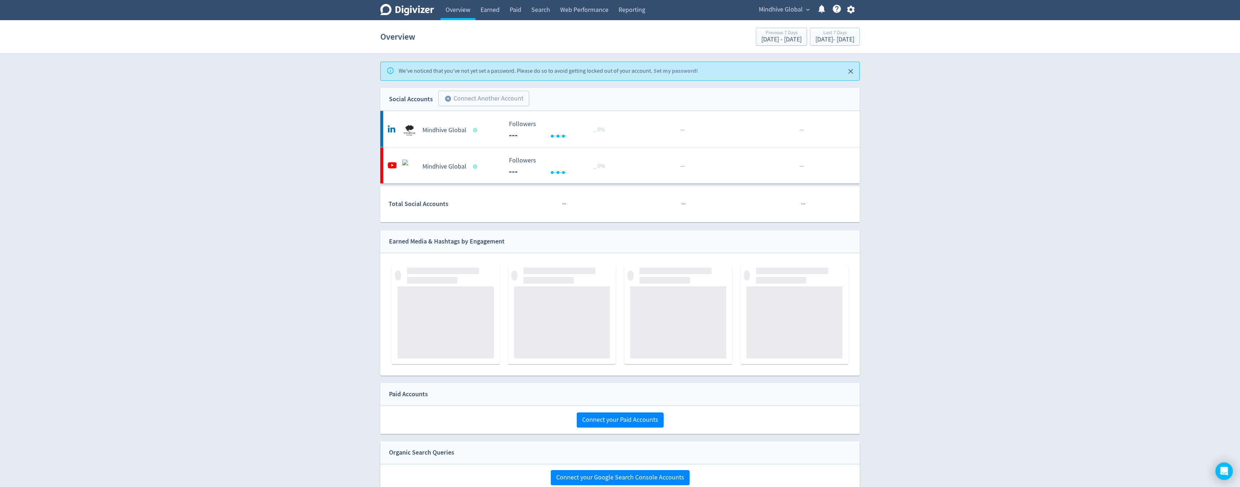 The height and width of the screenshot is (487, 1240). Describe the element at coordinates (620, 420) in the screenshot. I see `span: Connect your Paid Accounts` at that location.